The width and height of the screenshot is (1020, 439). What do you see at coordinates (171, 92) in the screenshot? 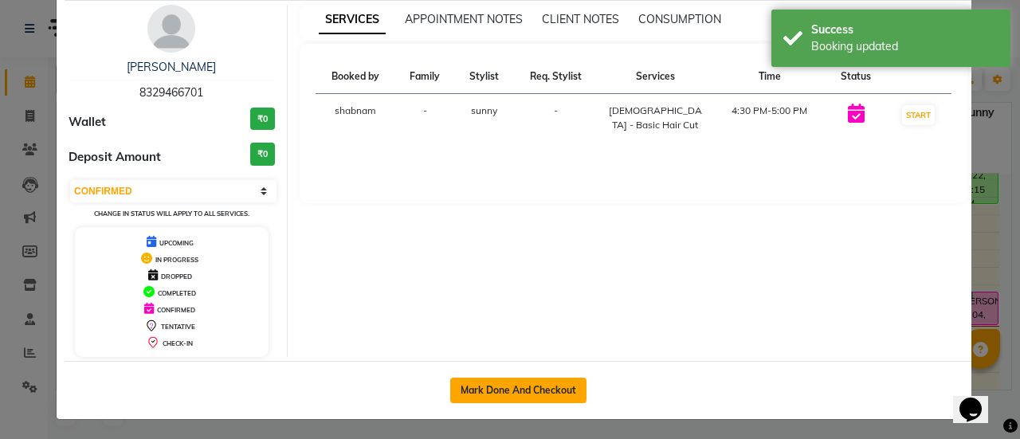
I see `span: 8329466701` at bounding box center [171, 92].